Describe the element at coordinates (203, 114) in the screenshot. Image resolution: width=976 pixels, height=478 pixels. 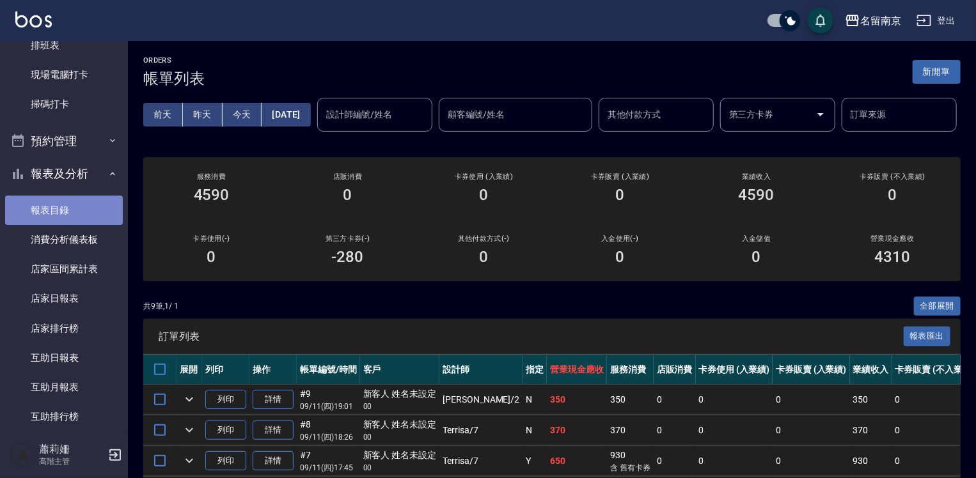
I see `button: 昨天` at that location.